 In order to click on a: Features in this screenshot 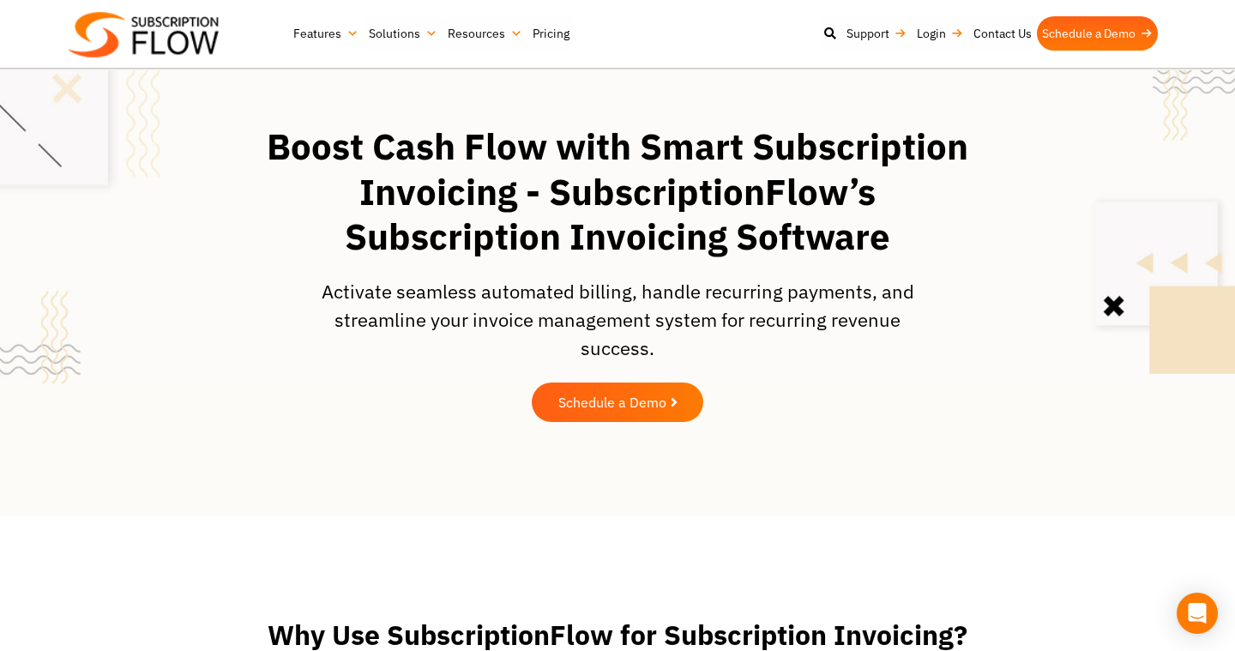, I will do `click(326, 33)`.